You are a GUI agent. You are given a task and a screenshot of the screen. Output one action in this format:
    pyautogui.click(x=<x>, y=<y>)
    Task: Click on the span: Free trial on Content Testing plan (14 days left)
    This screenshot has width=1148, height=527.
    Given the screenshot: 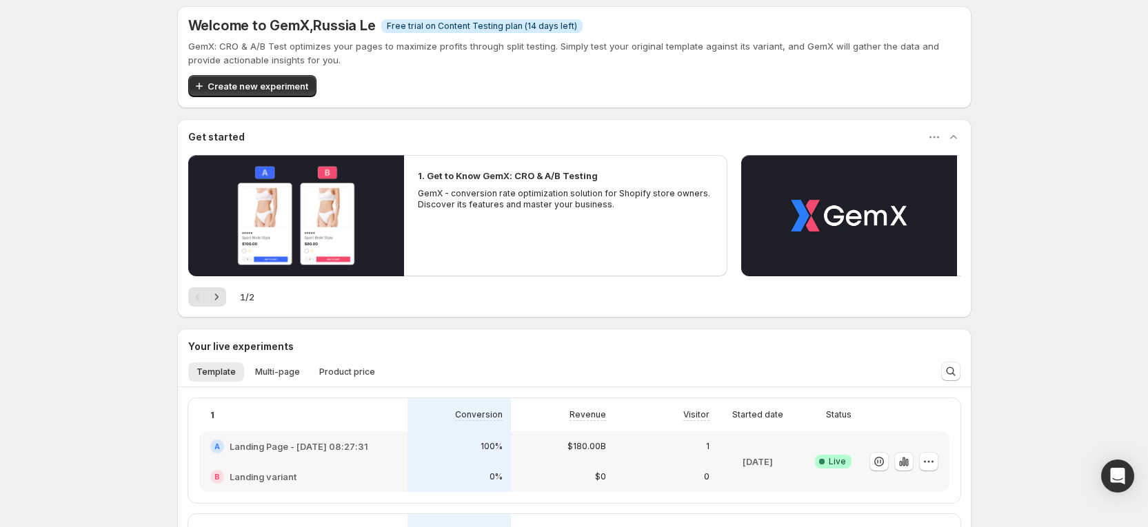 What is the action you would take?
    pyautogui.click(x=482, y=26)
    